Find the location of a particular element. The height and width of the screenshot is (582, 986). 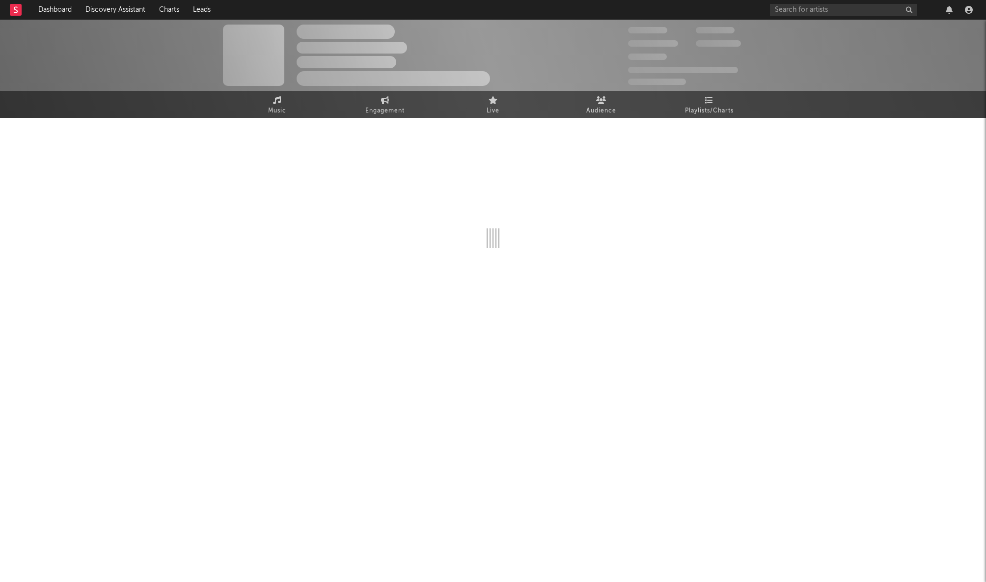

span: Engagement is located at coordinates (385, 111).